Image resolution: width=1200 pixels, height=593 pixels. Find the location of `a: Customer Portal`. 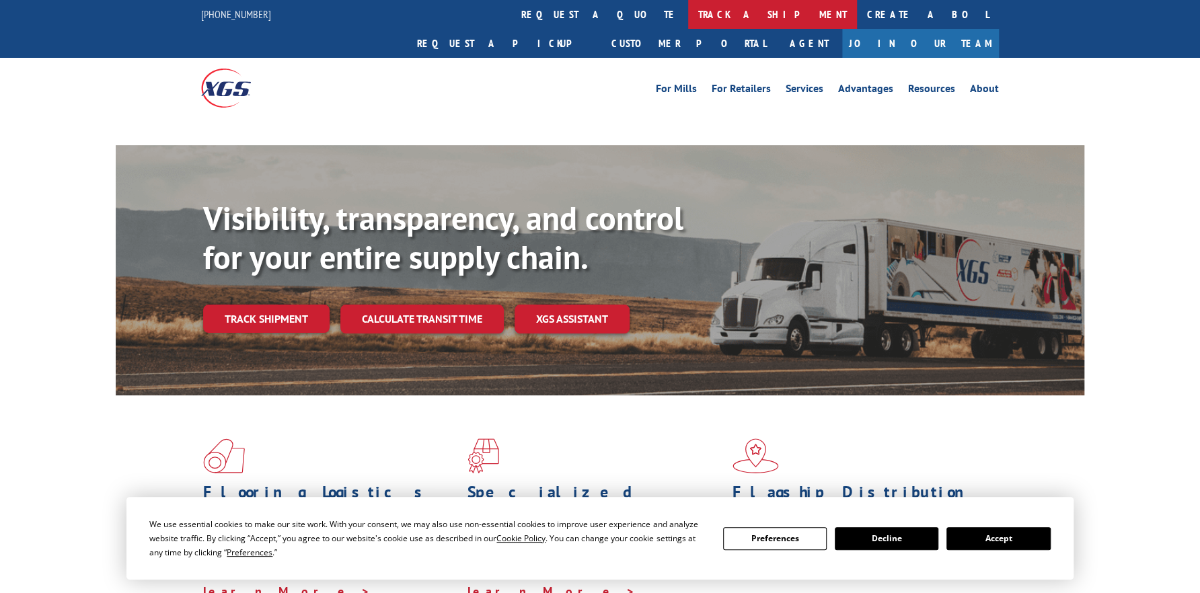

a: Customer Portal is located at coordinates (689, 43).